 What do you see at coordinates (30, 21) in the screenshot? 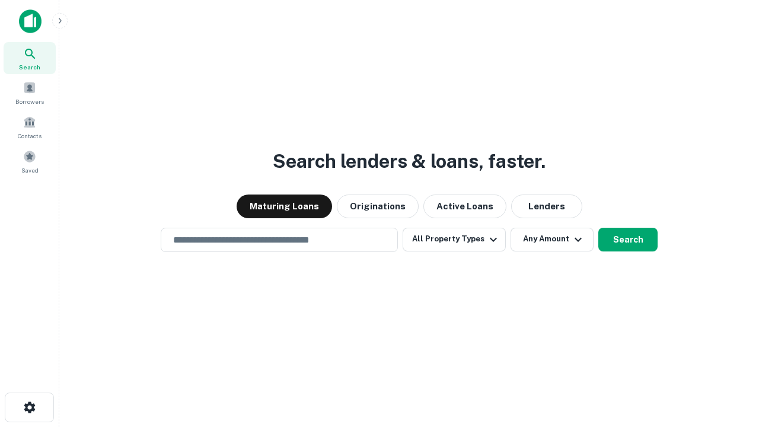
I see `img: capitalize-icon.png` at bounding box center [30, 21].